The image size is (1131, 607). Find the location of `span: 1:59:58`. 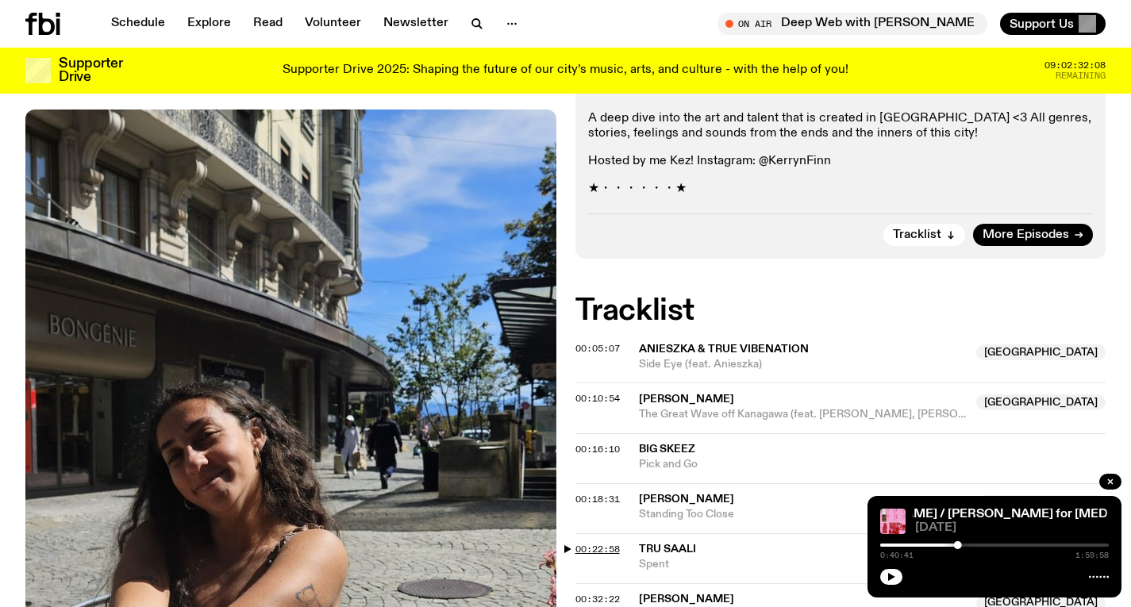

span: 1:59:58 is located at coordinates (1092, 556).